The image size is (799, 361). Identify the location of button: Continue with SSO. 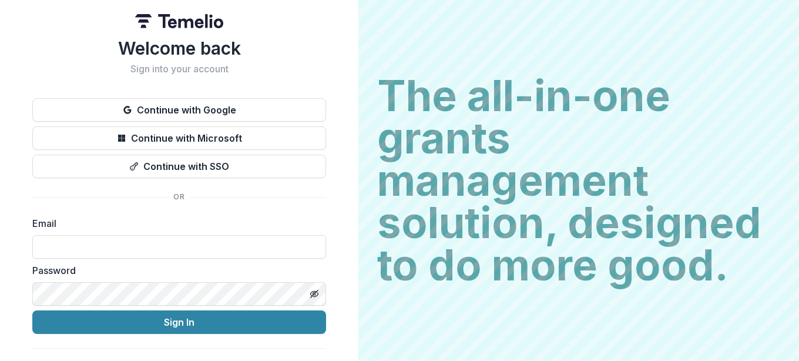
(179, 166).